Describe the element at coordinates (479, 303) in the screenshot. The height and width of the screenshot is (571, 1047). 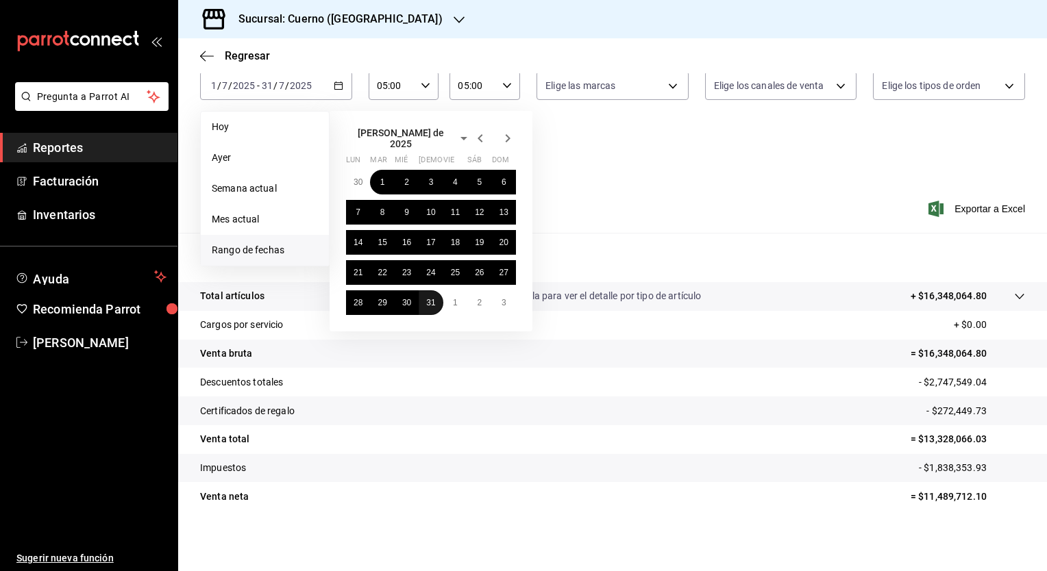
I see `abbr: 2 de agosto de 2025` at that location.